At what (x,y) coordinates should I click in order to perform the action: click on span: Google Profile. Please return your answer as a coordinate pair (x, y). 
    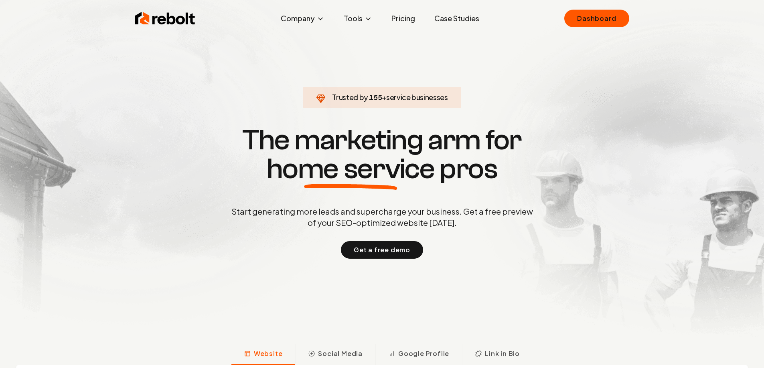
    Looking at the image, I should click on (423, 354).